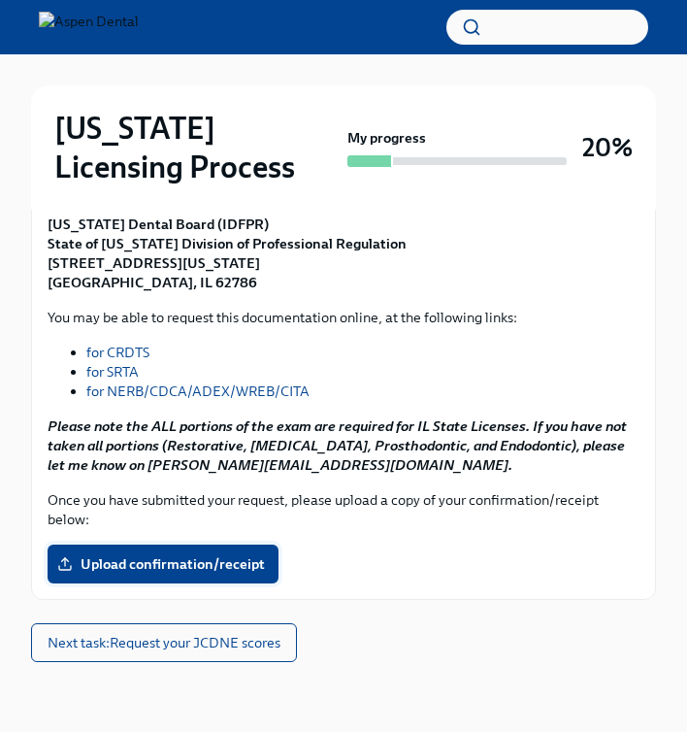  I want to click on button: Next task:Request your JCDNE scores, so click(164, 642).